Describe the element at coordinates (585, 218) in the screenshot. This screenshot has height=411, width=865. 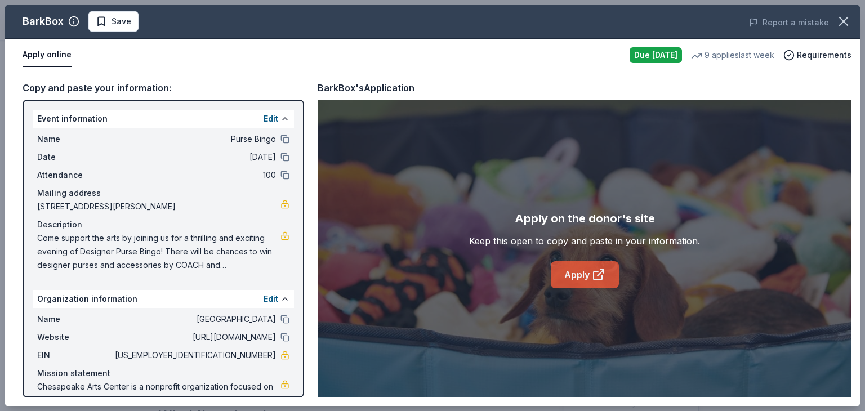
I see `div: Apply on the donor's site` at that location.